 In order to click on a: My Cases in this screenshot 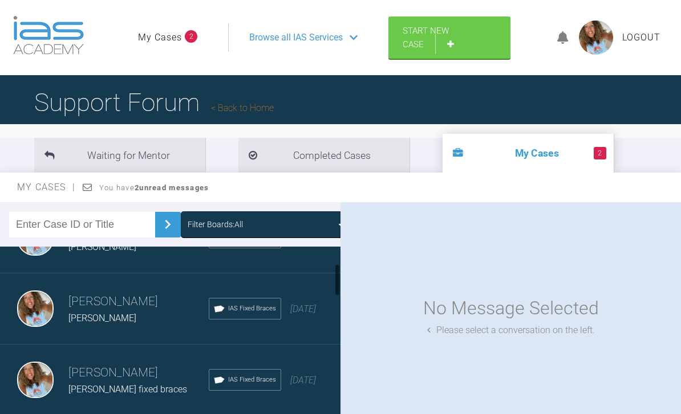, I will do `click(160, 38)`.